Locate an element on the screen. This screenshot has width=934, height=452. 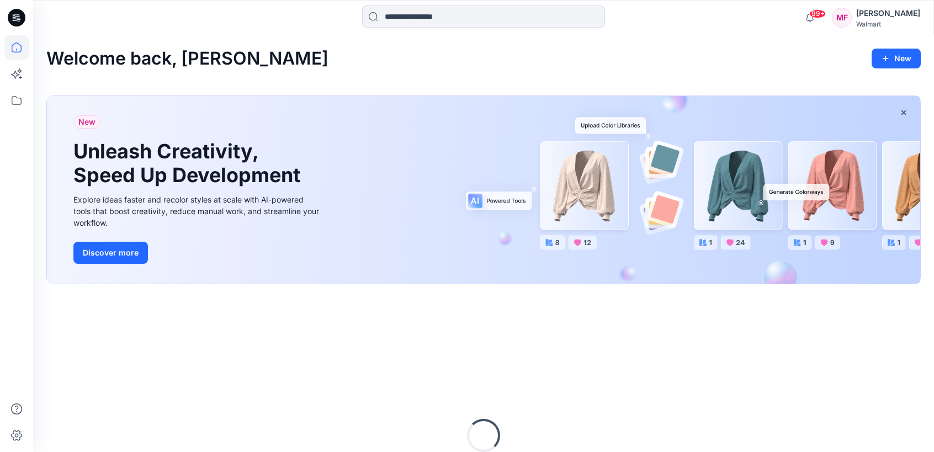
div: Walmart is located at coordinates (888, 24).